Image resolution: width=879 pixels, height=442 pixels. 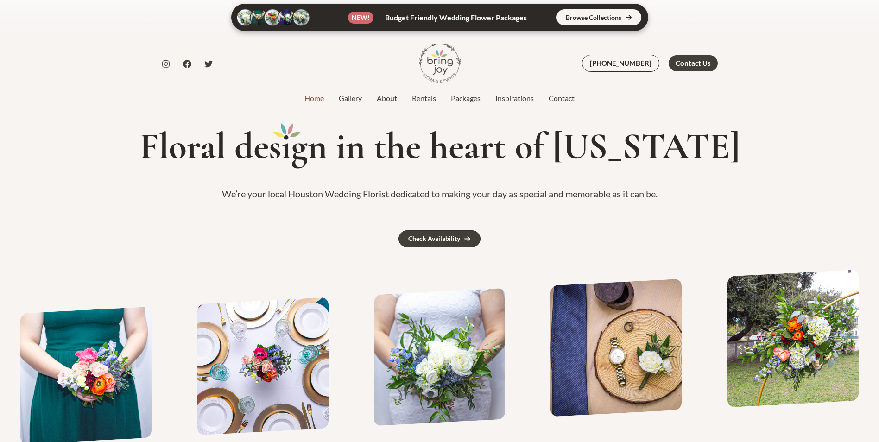 What do you see at coordinates (424, 98) in the screenshot?
I see `a: Rentals` at bounding box center [424, 98].